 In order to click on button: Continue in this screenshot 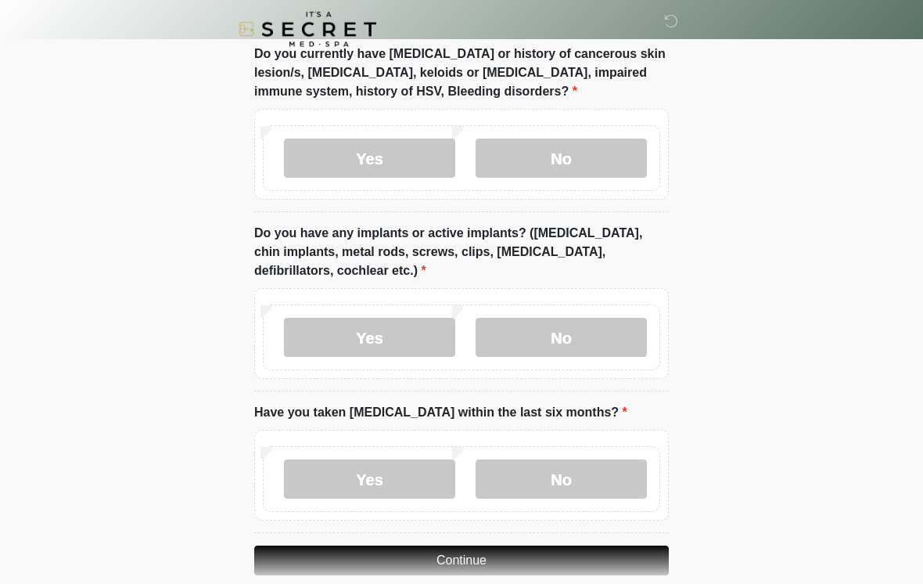, I will do `click(462, 561)`.